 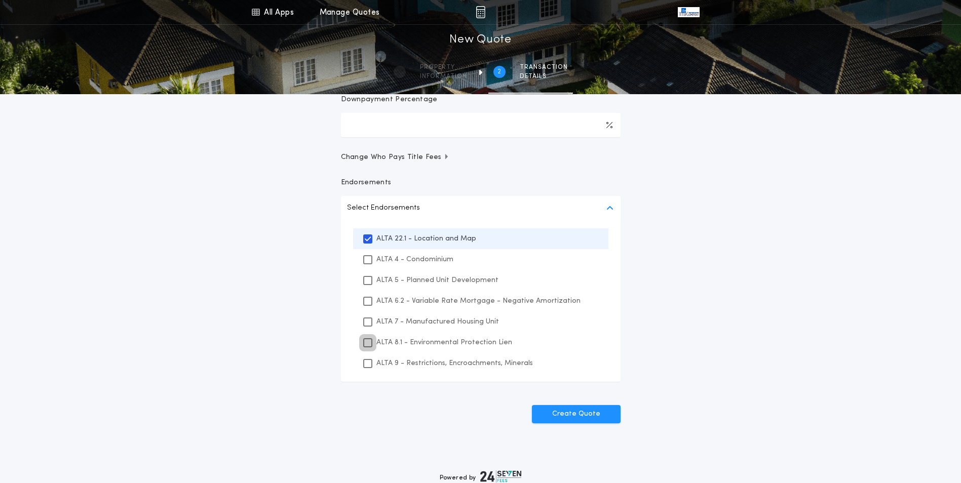 What do you see at coordinates (688, 12) in the screenshot?
I see `img: vs-icon` at bounding box center [688, 12].